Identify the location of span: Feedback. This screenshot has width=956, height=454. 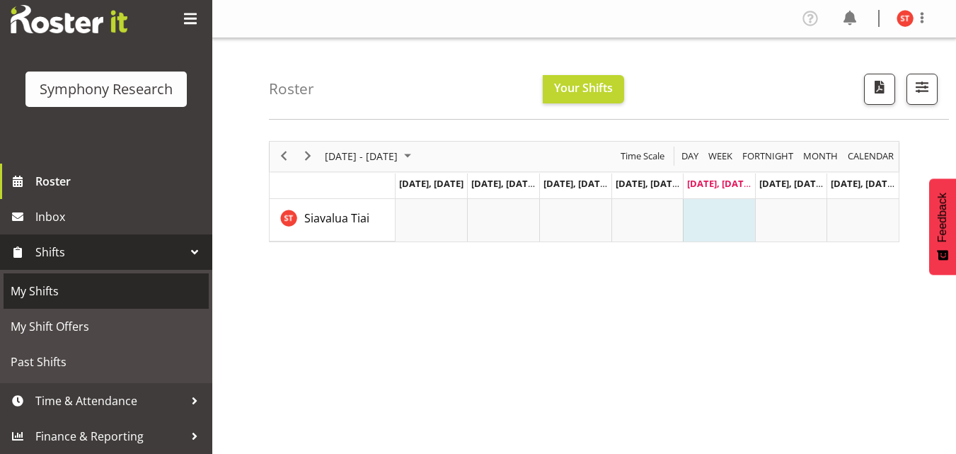
(943, 217).